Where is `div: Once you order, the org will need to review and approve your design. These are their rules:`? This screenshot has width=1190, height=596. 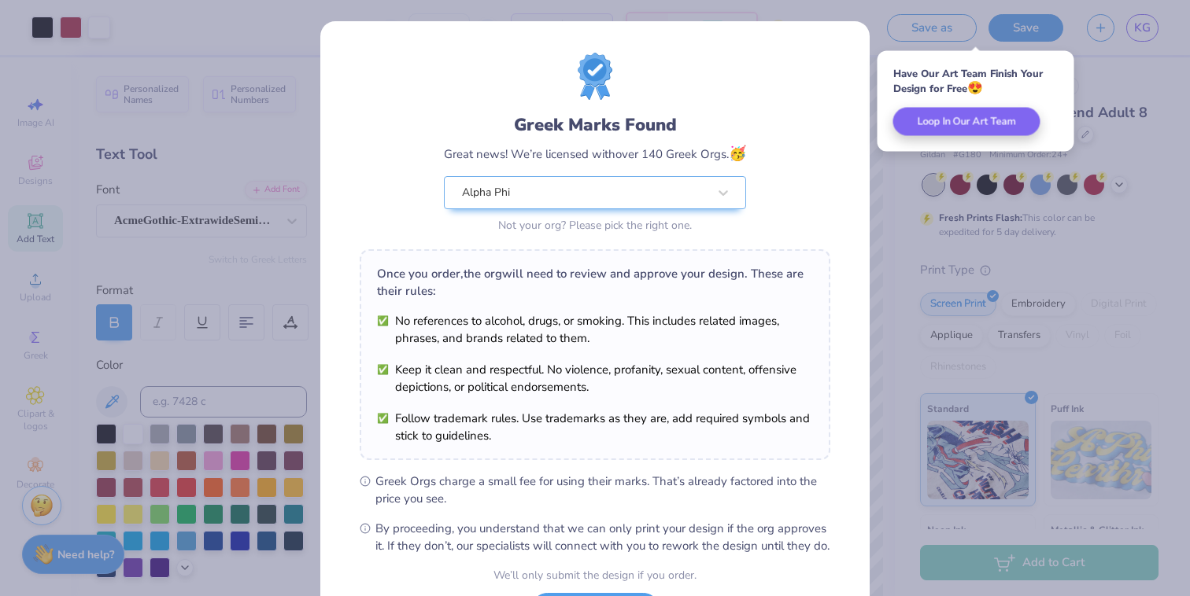
div: Once you order, the org will need to review and approve your design. These are their rules: is located at coordinates (595, 282).